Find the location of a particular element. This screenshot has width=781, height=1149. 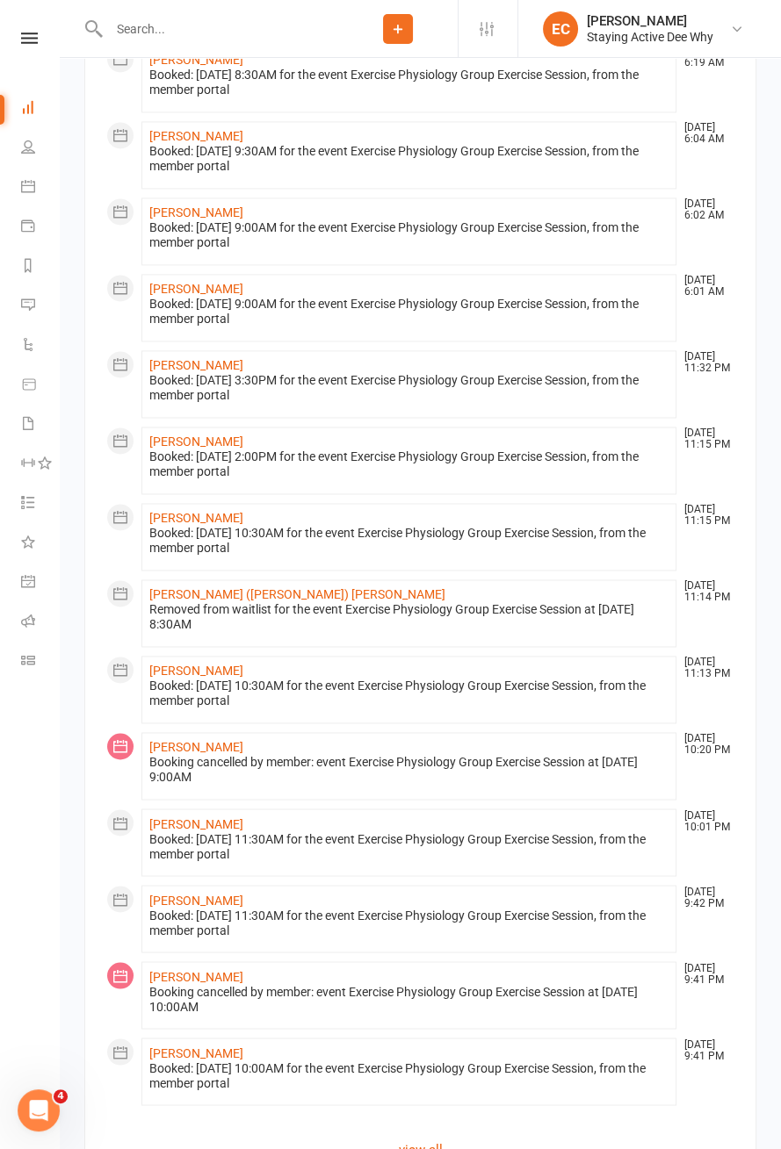

a: Product Sales is located at coordinates (40, 385).